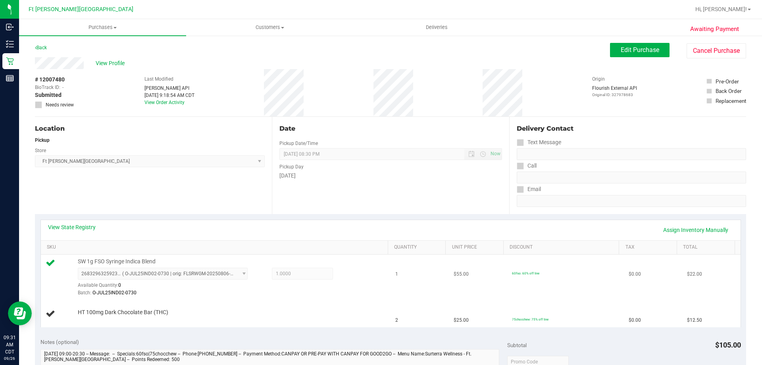 Image resolution: width=762 pixels, height=365 pixels. I want to click on a: Purchases, so click(102, 27).